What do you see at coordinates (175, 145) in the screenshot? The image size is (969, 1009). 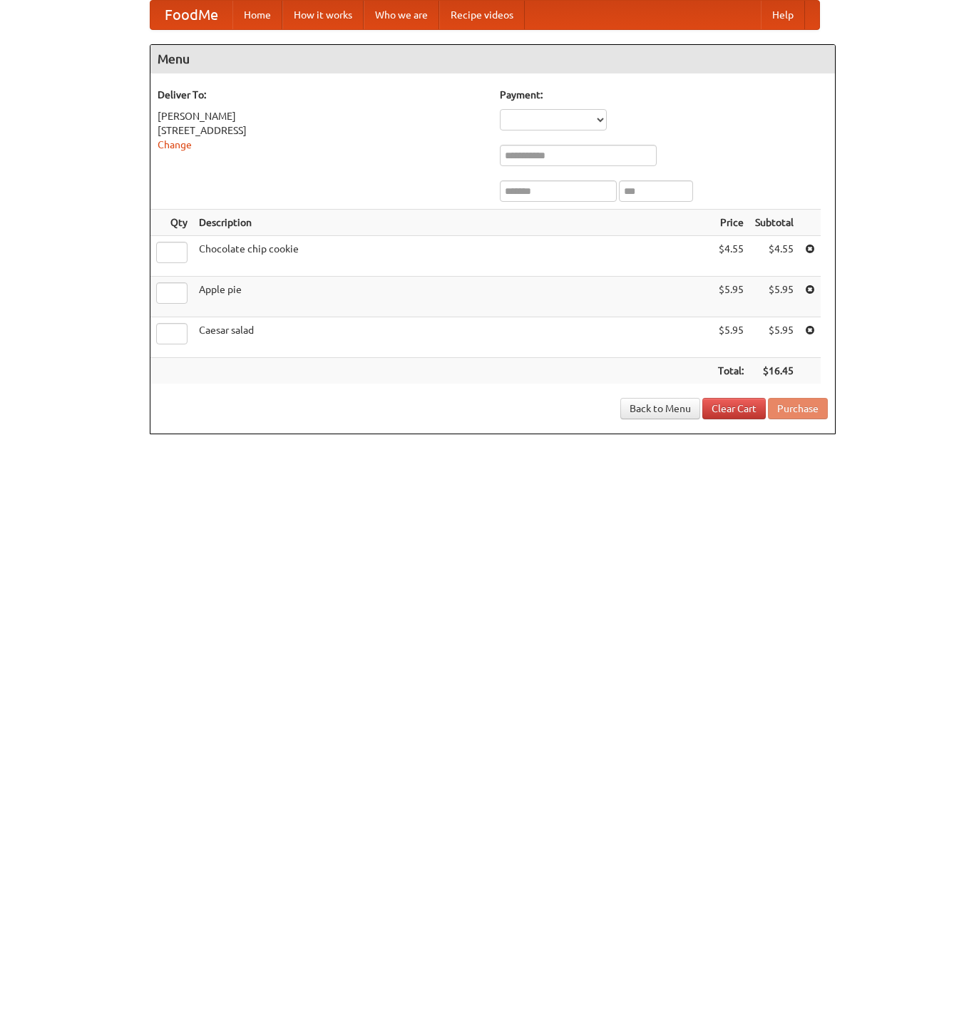 I see `a: Change` at bounding box center [175, 145].